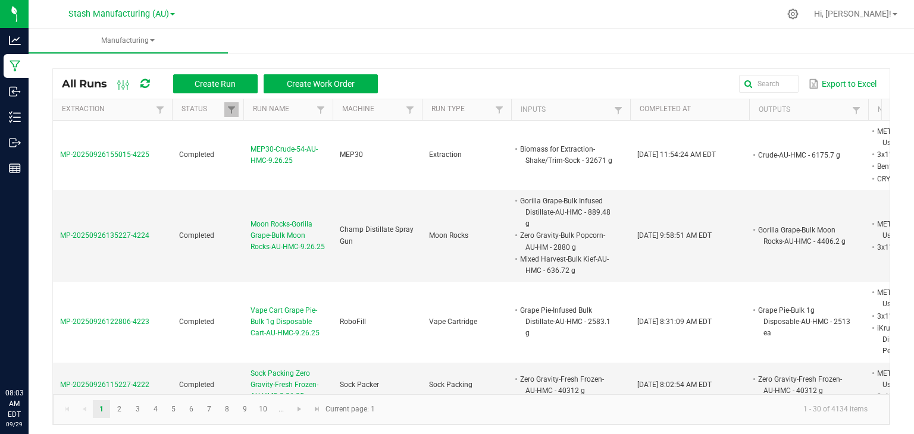 The height and width of the screenshot is (434, 914). I want to click on span: RoboFill, so click(353, 322).